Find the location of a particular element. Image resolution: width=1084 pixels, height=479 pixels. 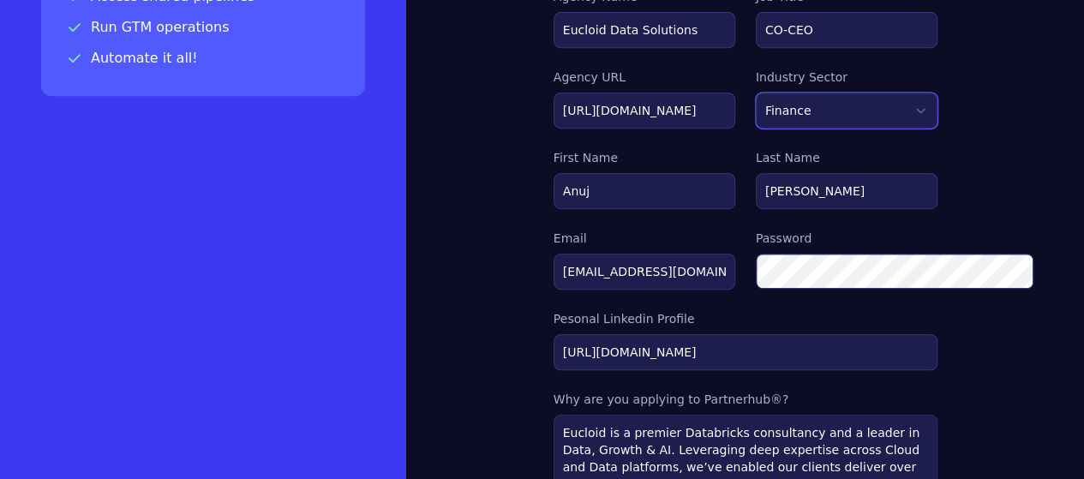

label: Password is located at coordinates (847, 238).